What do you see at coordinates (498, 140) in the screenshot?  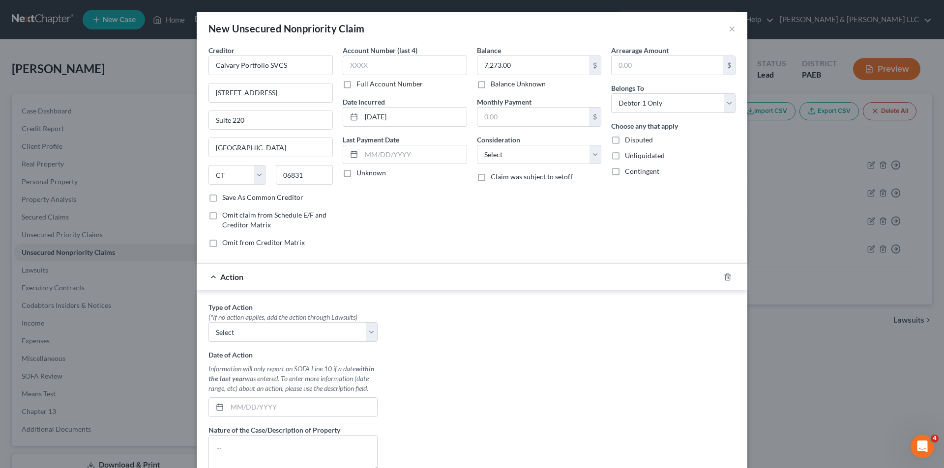 I see `label: Consideration` at bounding box center [498, 140].